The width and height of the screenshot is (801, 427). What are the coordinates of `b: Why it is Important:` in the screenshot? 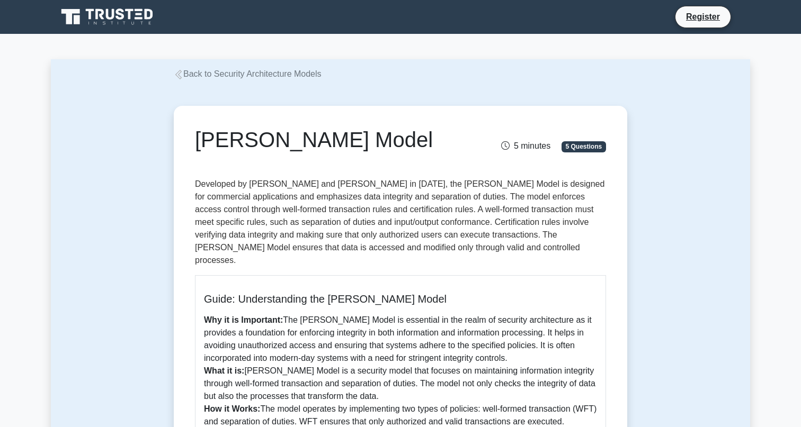 It's located at (243, 320).